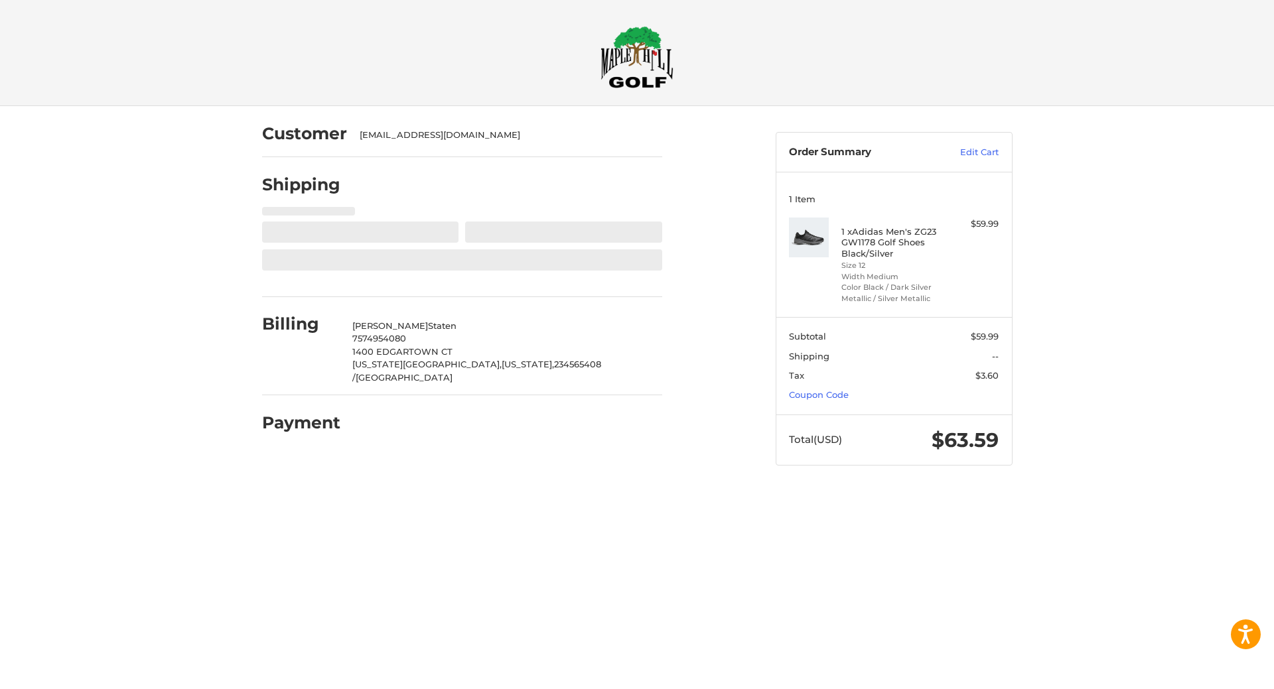  I want to click on span: Tax, so click(796, 376).